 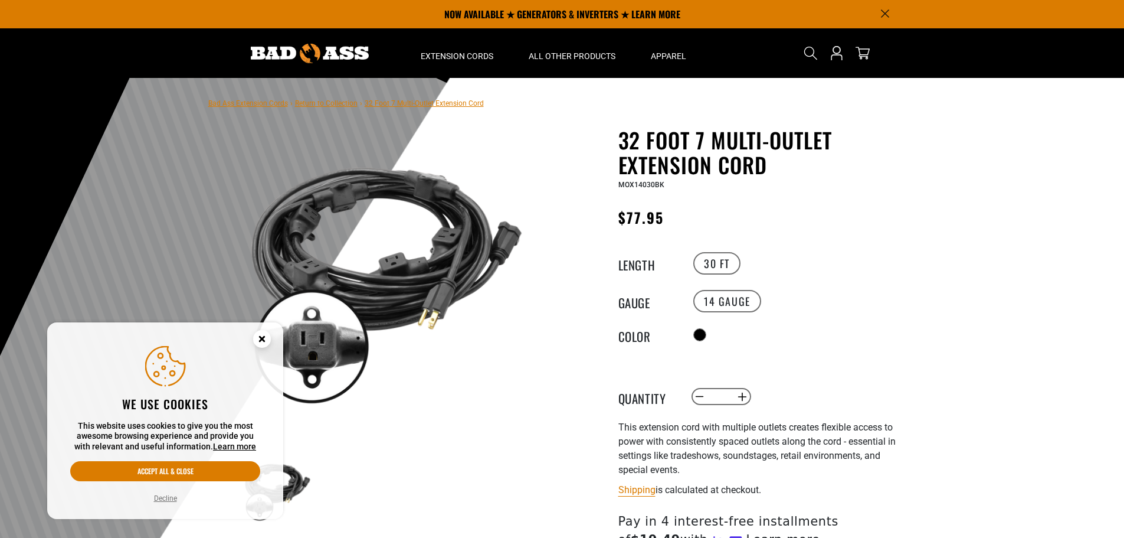 I want to click on label: 30 FT, so click(x=717, y=263).